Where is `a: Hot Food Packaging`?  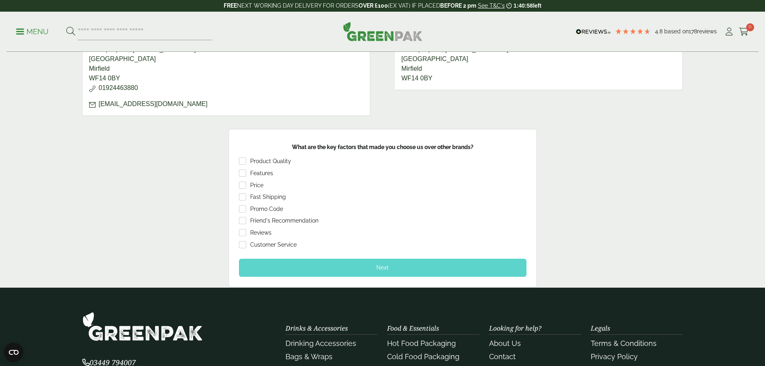
a: Hot Food Packaging is located at coordinates (421, 343).